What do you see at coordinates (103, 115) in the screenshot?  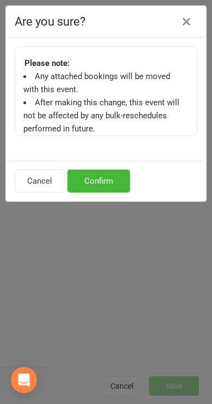 I see `li: After making this change, this event will not be affected by any bulk-reschedules performed in fu...` at bounding box center [103, 115].